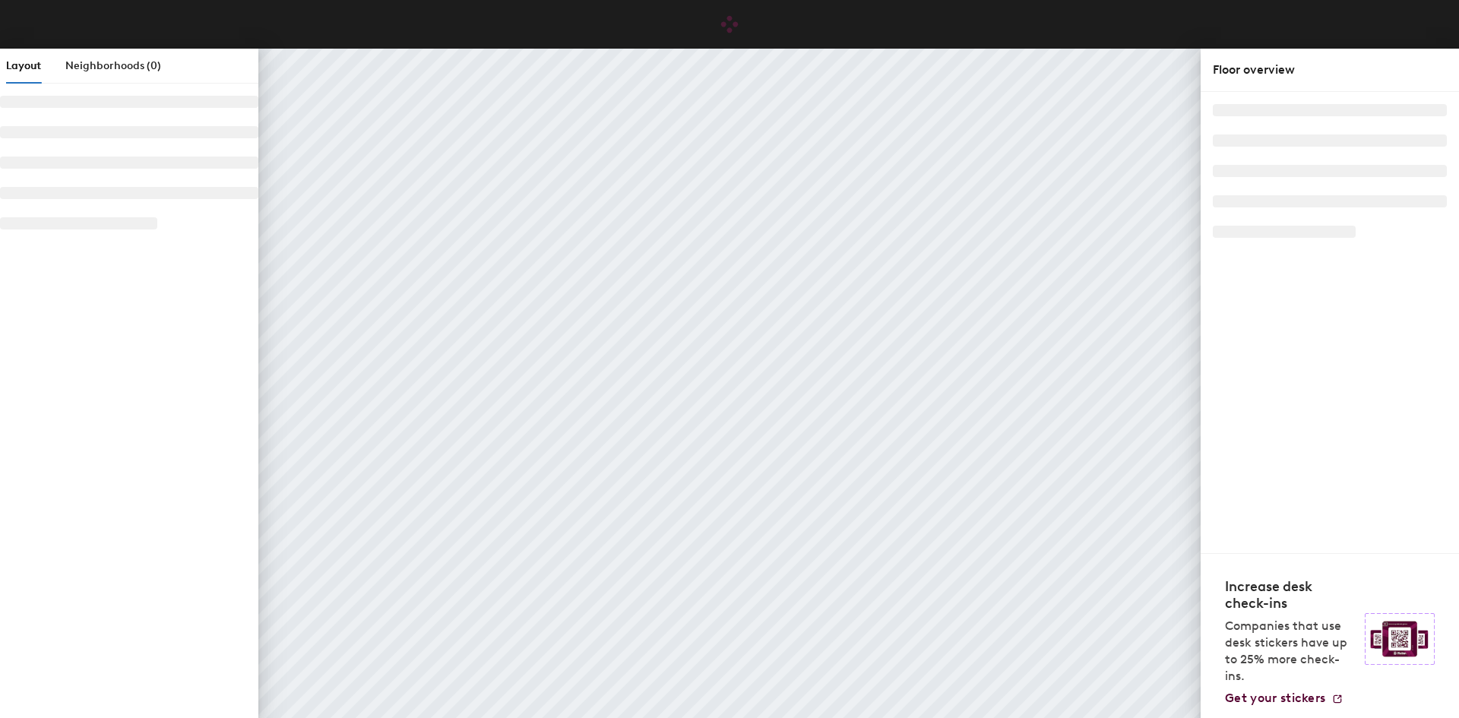  Describe the element at coordinates (1290, 595) in the screenshot. I see `h4: Increase desk check-ins` at that location.